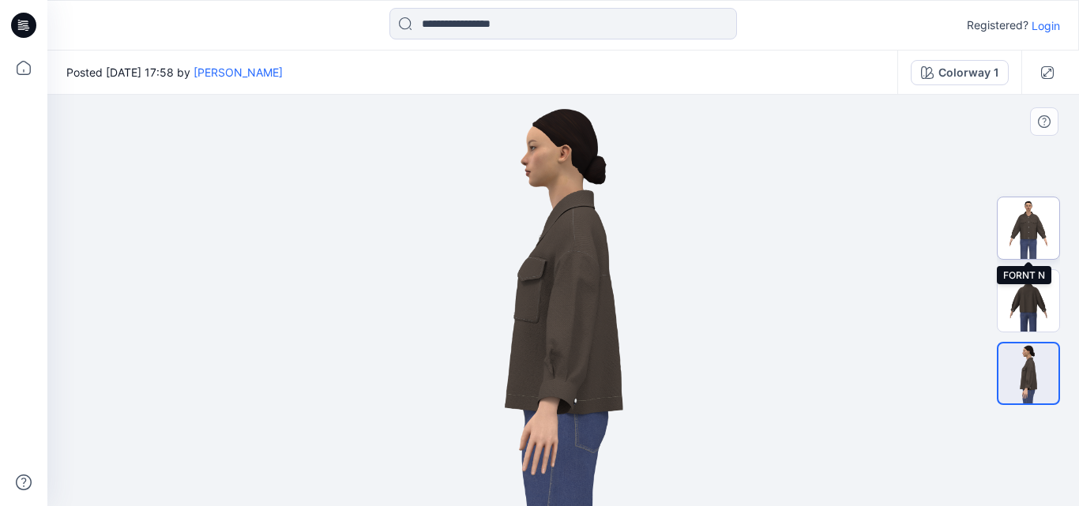 The image size is (1079, 506). I want to click on img: side n, so click(1029, 374).